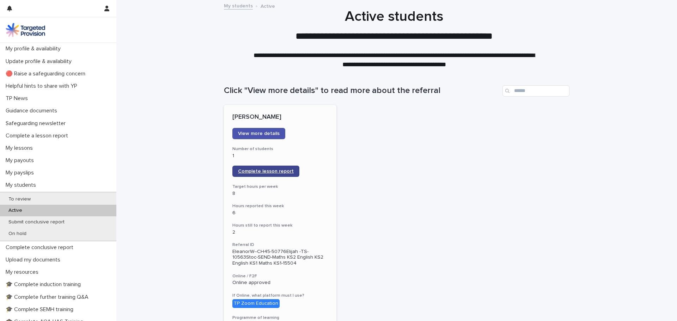 The width and height of the screenshot is (677, 321). Describe the element at coordinates (40, 61) in the screenshot. I see `p: Update profile & availability` at that location.